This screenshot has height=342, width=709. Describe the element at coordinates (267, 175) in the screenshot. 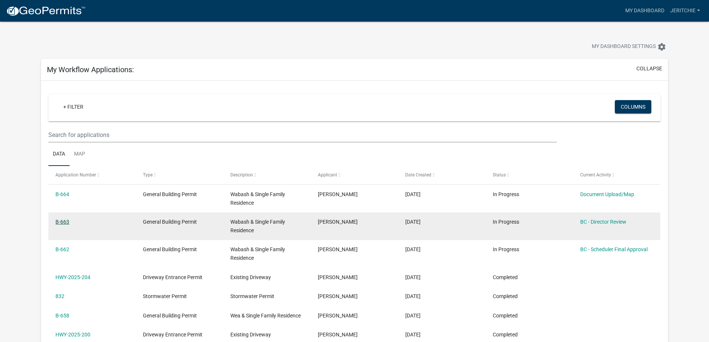

I see `datatable-header-cell: Description` at that location.